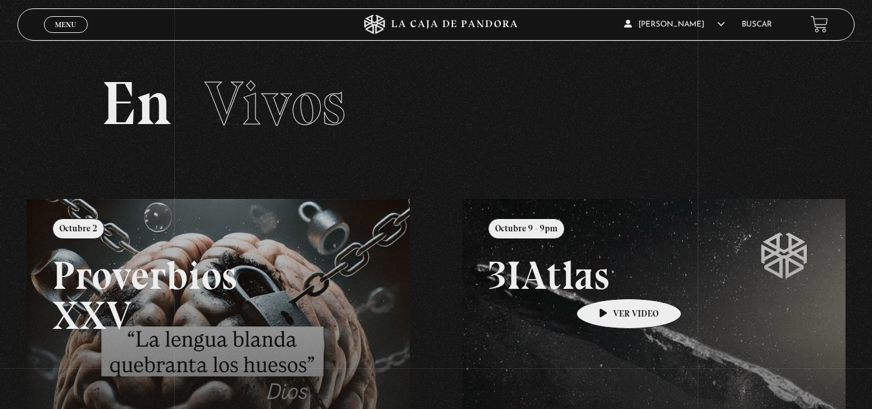 Image resolution: width=872 pixels, height=409 pixels. Describe the element at coordinates (436, 103) in the screenshot. I see `h2: En` at that location.